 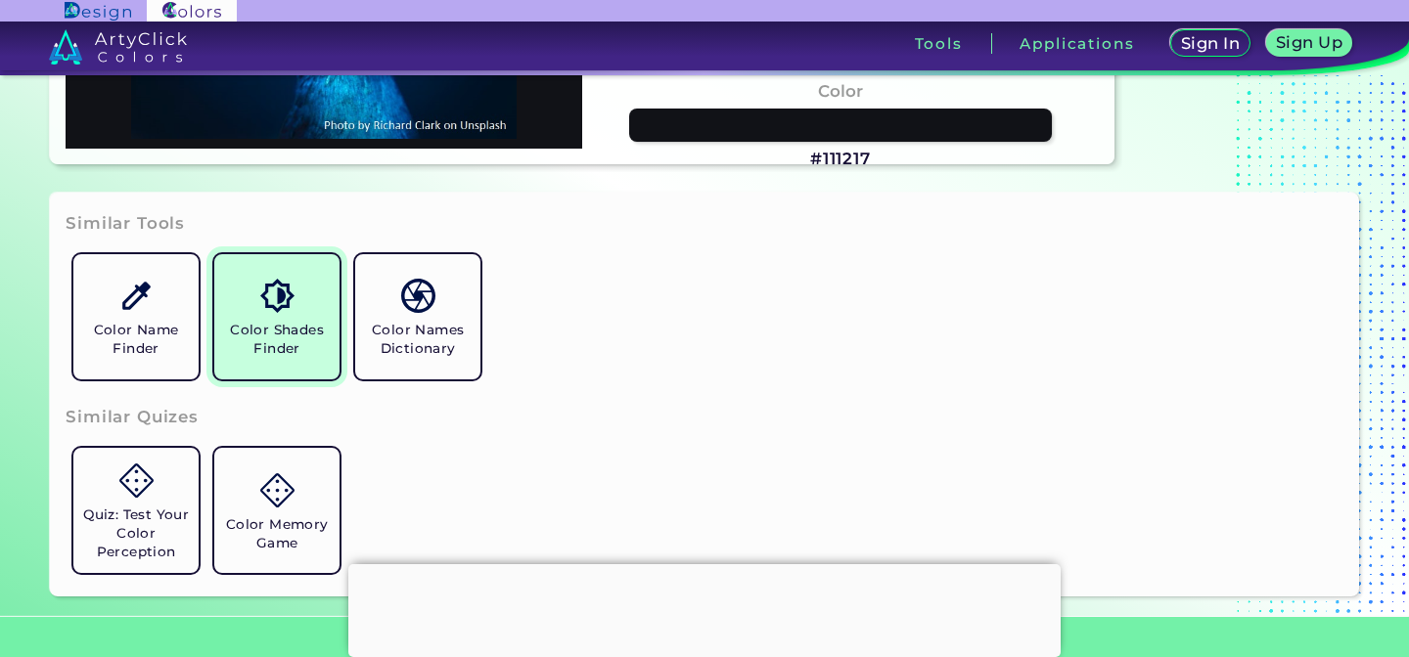 What do you see at coordinates (840, 159) in the screenshot?
I see `h3: #111217` at bounding box center [840, 159].